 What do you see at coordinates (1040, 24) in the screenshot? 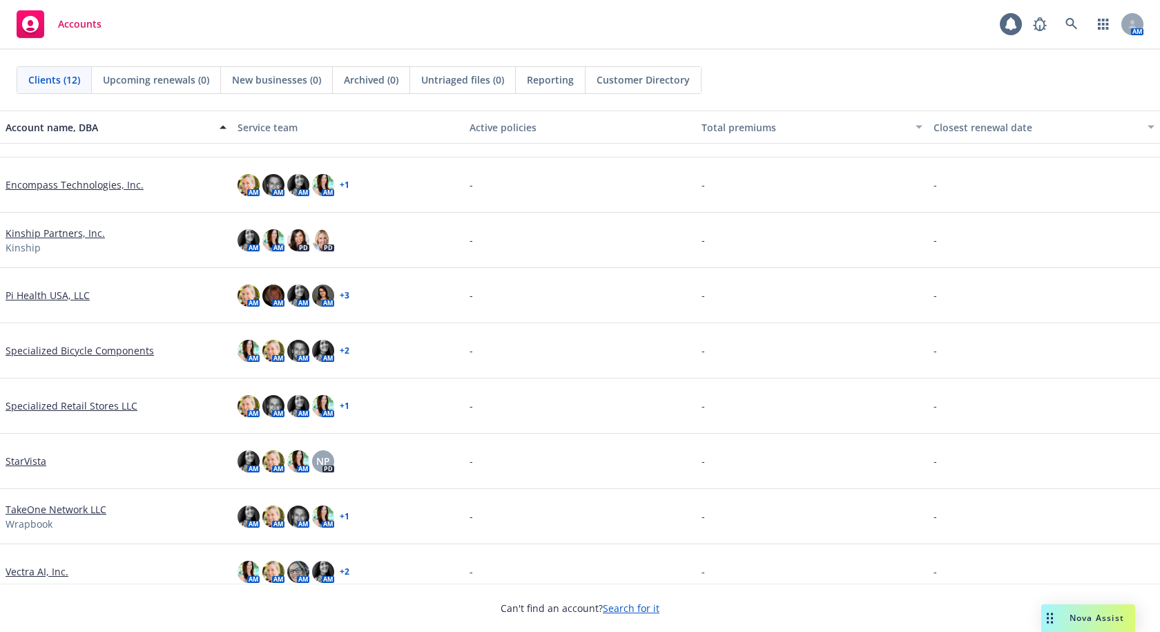
I see `a: Report a Bug` at bounding box center [1040, 24].